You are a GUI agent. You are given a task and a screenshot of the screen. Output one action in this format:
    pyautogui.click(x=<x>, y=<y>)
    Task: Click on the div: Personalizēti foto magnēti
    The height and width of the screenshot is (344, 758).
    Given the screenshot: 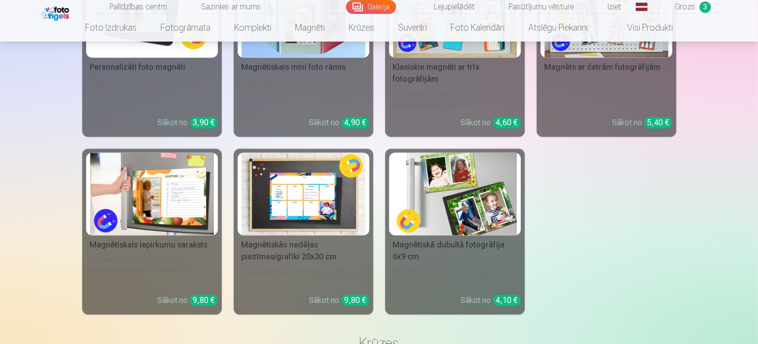 What is the action you would take?
    pyautogui.click(x=152, y=67)
    